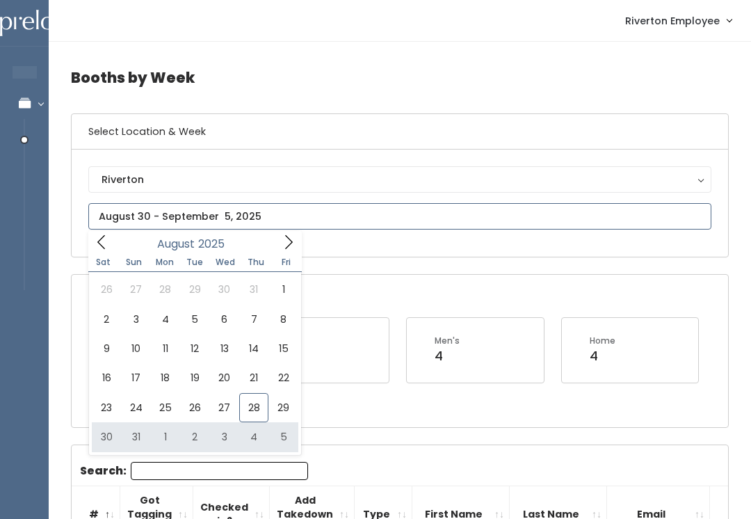  Describe the element at coordinates (165, 378) in the screenshot. I see `span: August 18, 2025` at that location.